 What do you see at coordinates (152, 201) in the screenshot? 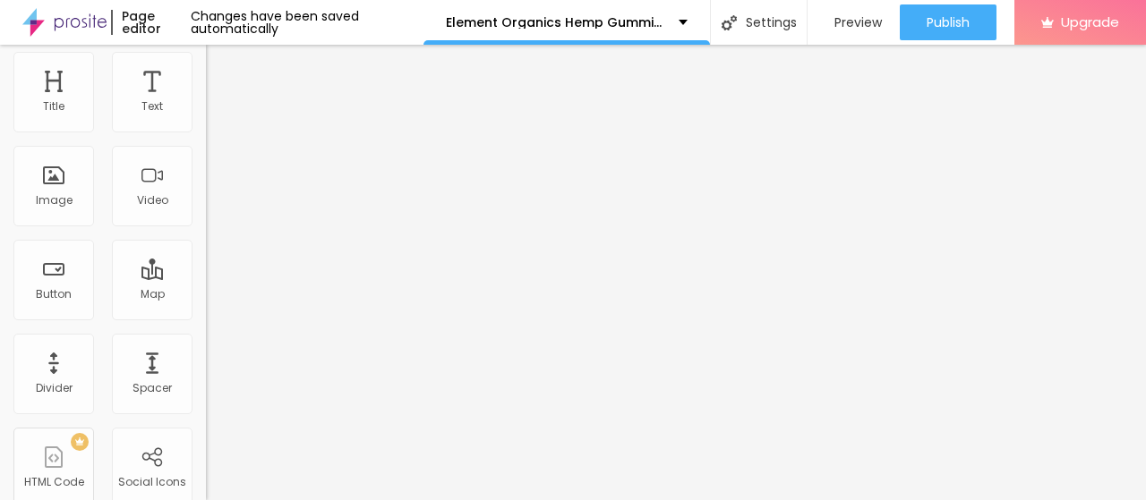
I see `div: Video` at bounding box center [152, 201].